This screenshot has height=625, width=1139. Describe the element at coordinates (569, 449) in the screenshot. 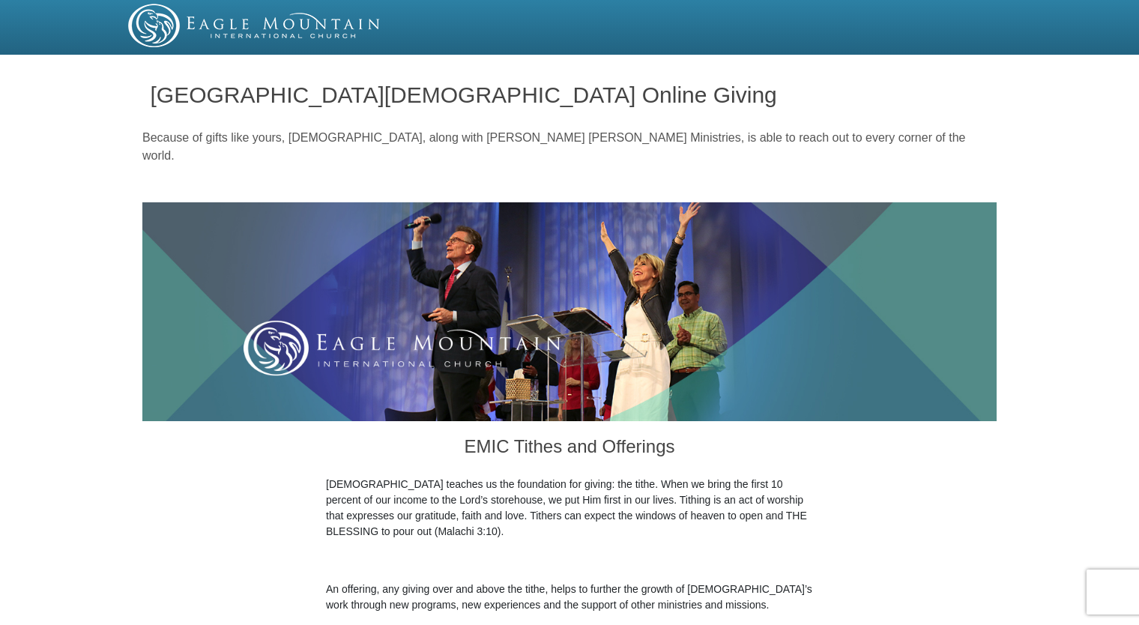

I see `h3: EMIC Tithes and Offerings` at that location.